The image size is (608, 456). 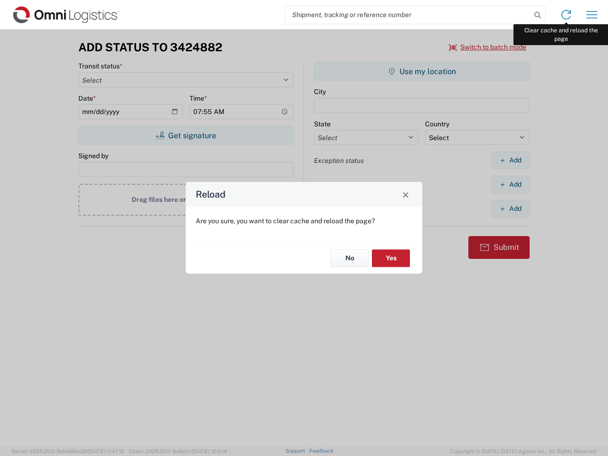 What do you see at coordinates (211, 194) in the screenshot?
I see `h4: Reload` at bounding box center [211, 194].